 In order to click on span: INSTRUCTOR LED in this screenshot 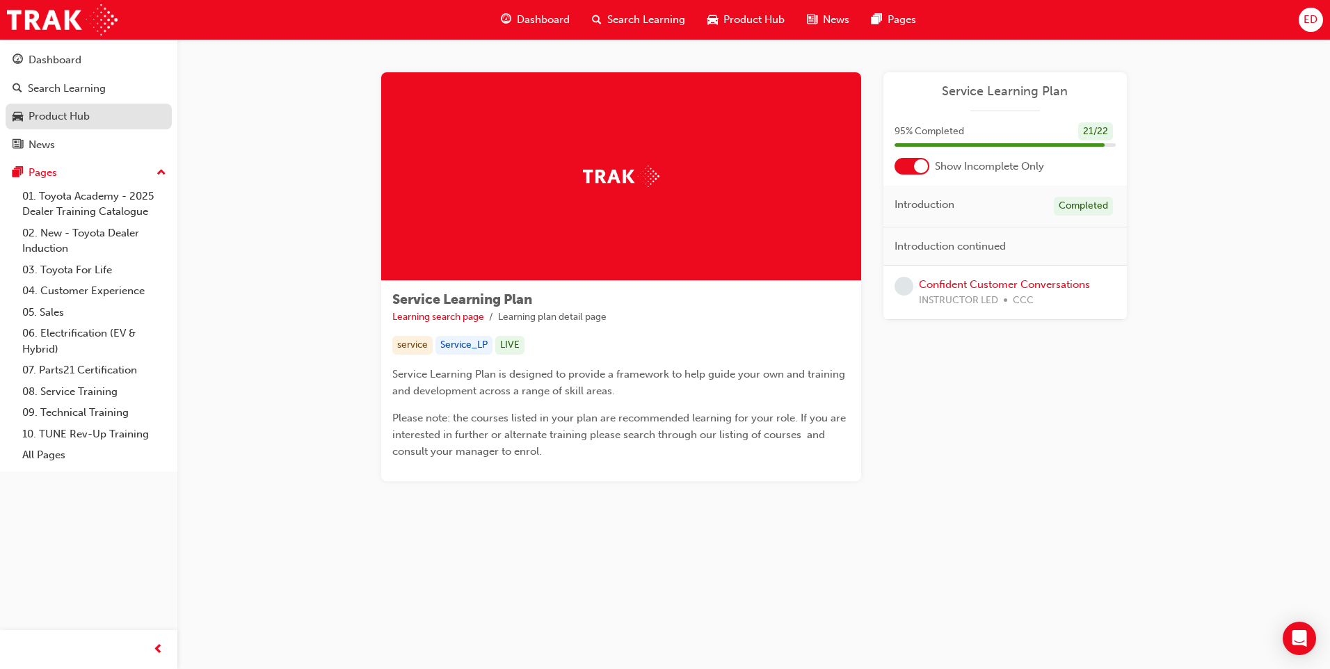, I will do `click(959, 301)`.